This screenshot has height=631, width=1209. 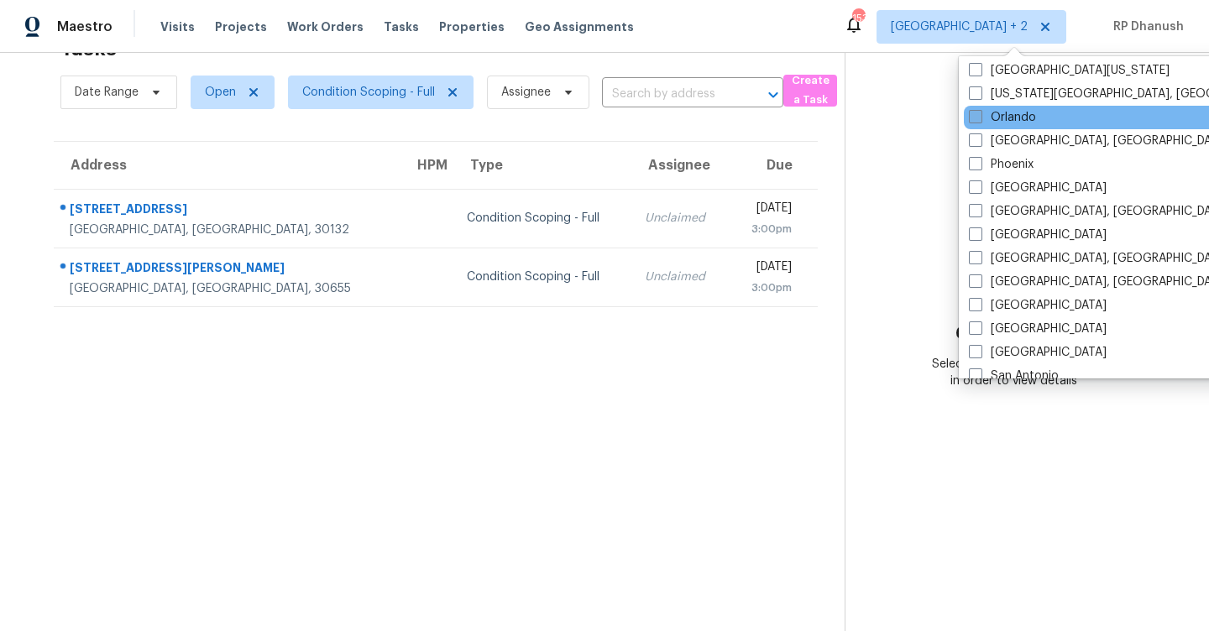 What do you see at coordinates (1013, 376) in the screenshot?
I see `label: San Antonio` at bounding box center [1013, 376].